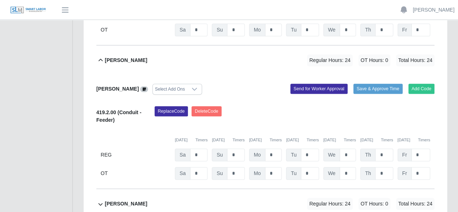  What do you see at coordinates (319, 89) in the screenshot?
I see `button: Send for Worker Approval` at bounding box center [319, 89].